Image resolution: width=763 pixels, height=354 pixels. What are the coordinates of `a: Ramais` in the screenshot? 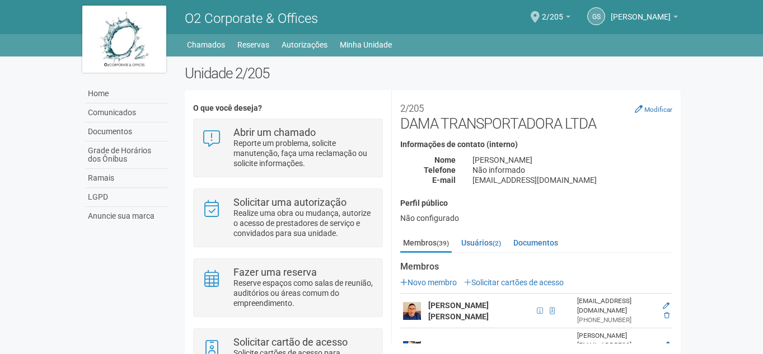 It's located at (127, 179).